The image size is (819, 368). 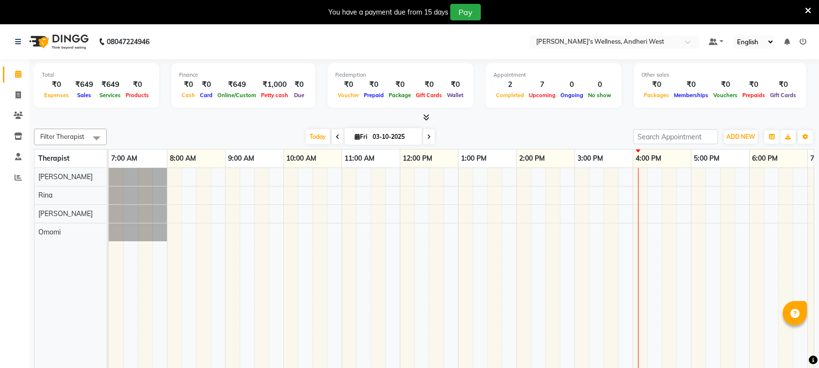 I want to click on div: Finance, so click(x=243, y=75).